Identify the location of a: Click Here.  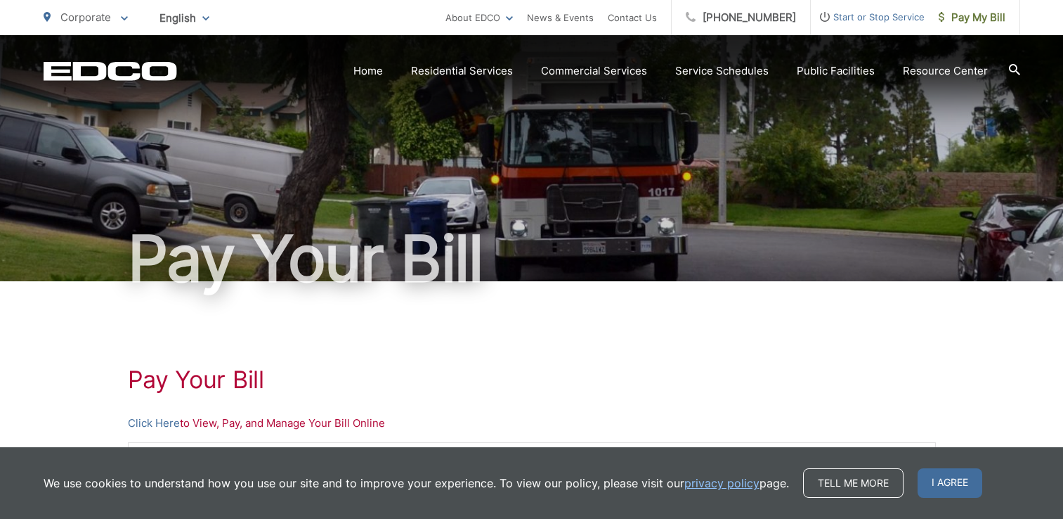
(154, 423).